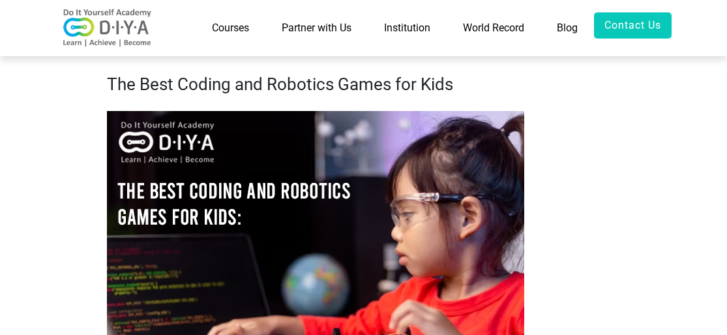 The image size is (727, 335). I want to click on img: logo-v2.png, so click(108, 28).